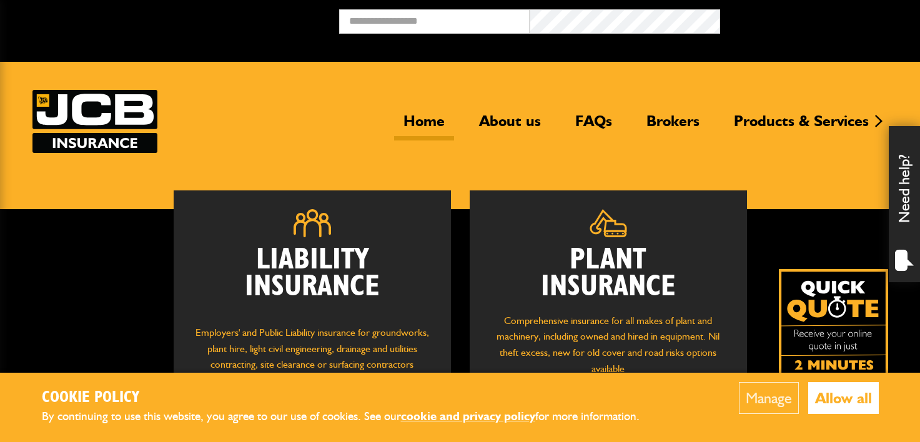  What do you see at coordinates (833, 324) in the screenshot?
I see `a: Get your insurance quote isn just 2-minutes` at bounding box center [833, 324].